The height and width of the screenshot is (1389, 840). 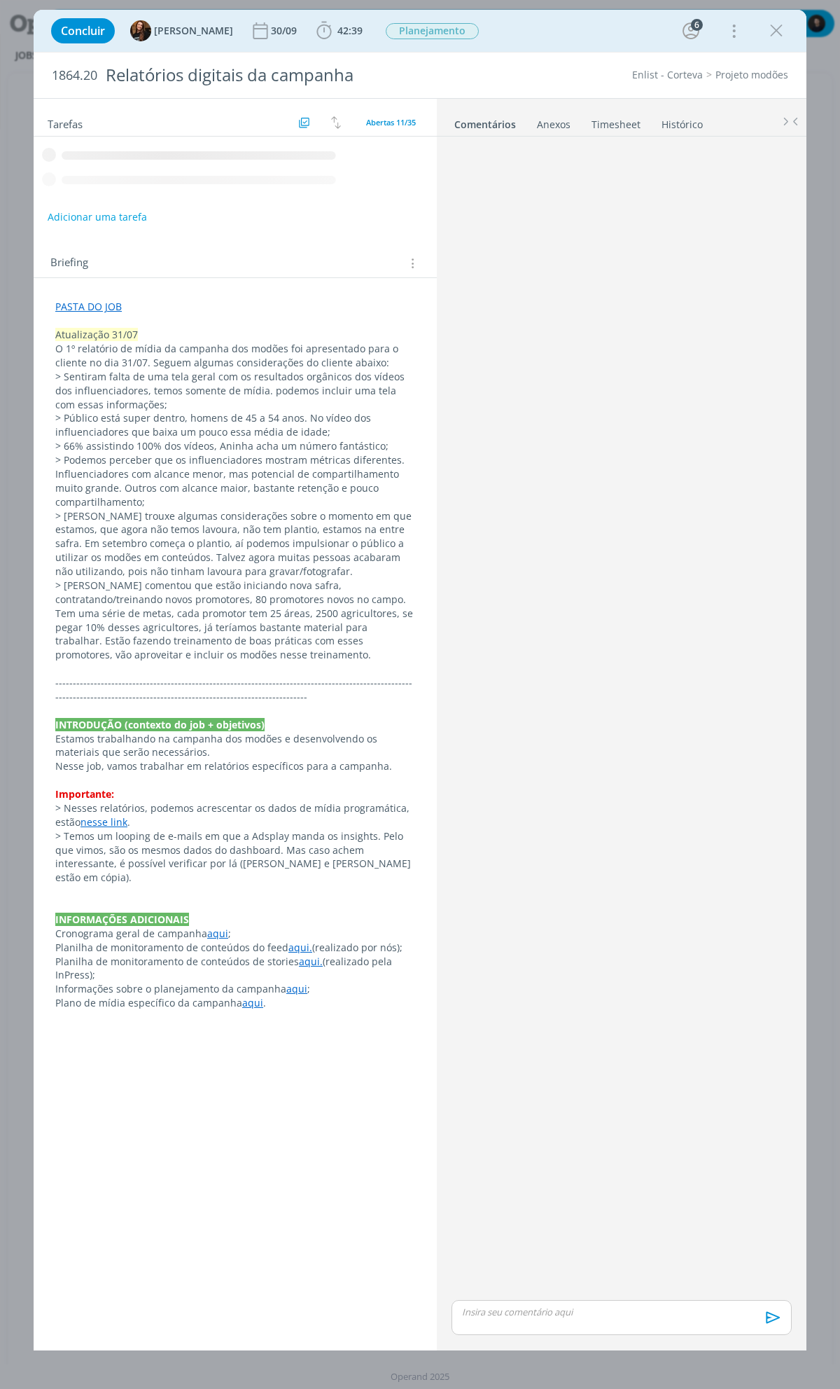 What do you see at coordinates (235, 1003) in the screenshot?
I see `p: Plano de mídia específico da campanha .` at bounding box center [235, 1003].